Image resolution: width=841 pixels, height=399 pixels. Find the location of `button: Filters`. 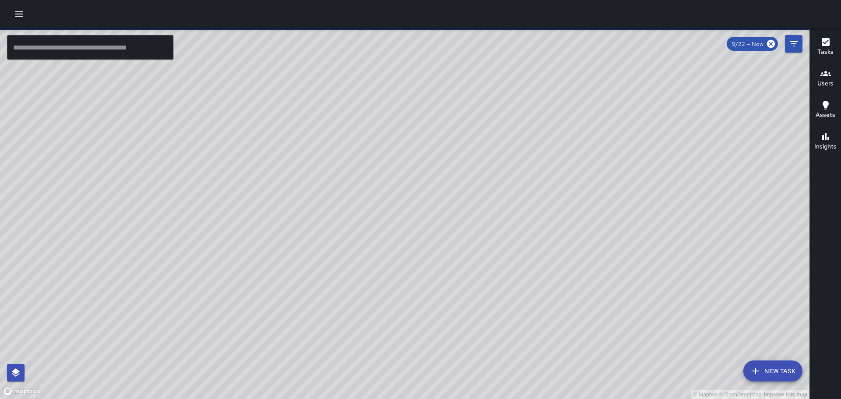

button: Filters is located at coordinates (793, 44).